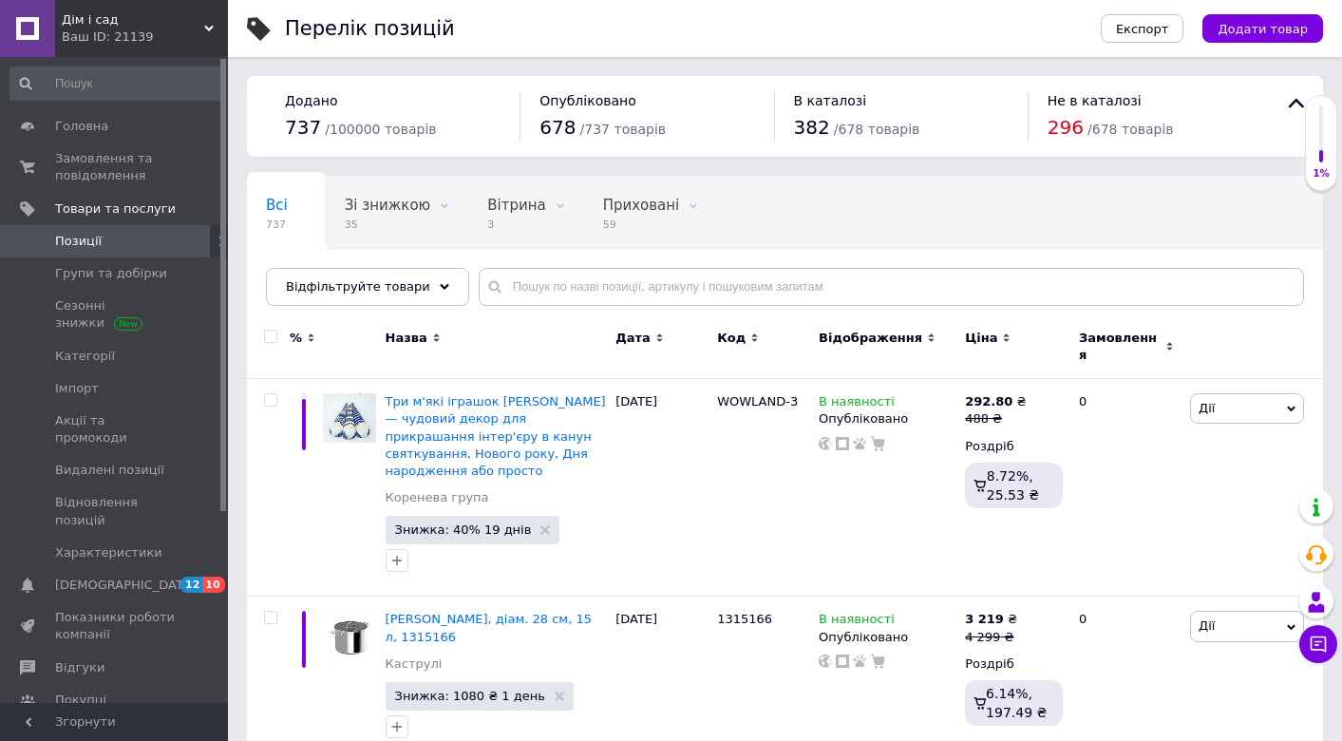 This screenshot has width=1342, height=741. Describe the element at coordinates (77, 389) in the screenshot. I see `span: Імпорт` at that location.